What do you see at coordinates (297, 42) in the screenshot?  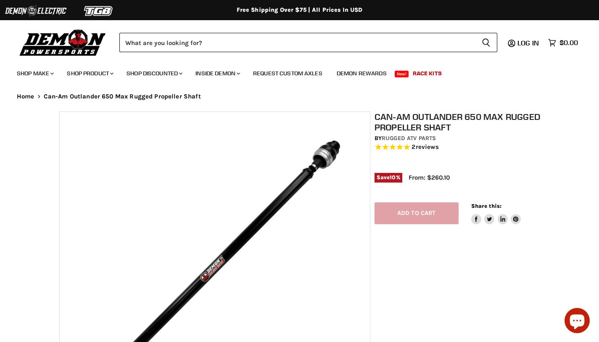 I see `input: Search` at bounding box center [297, 42].